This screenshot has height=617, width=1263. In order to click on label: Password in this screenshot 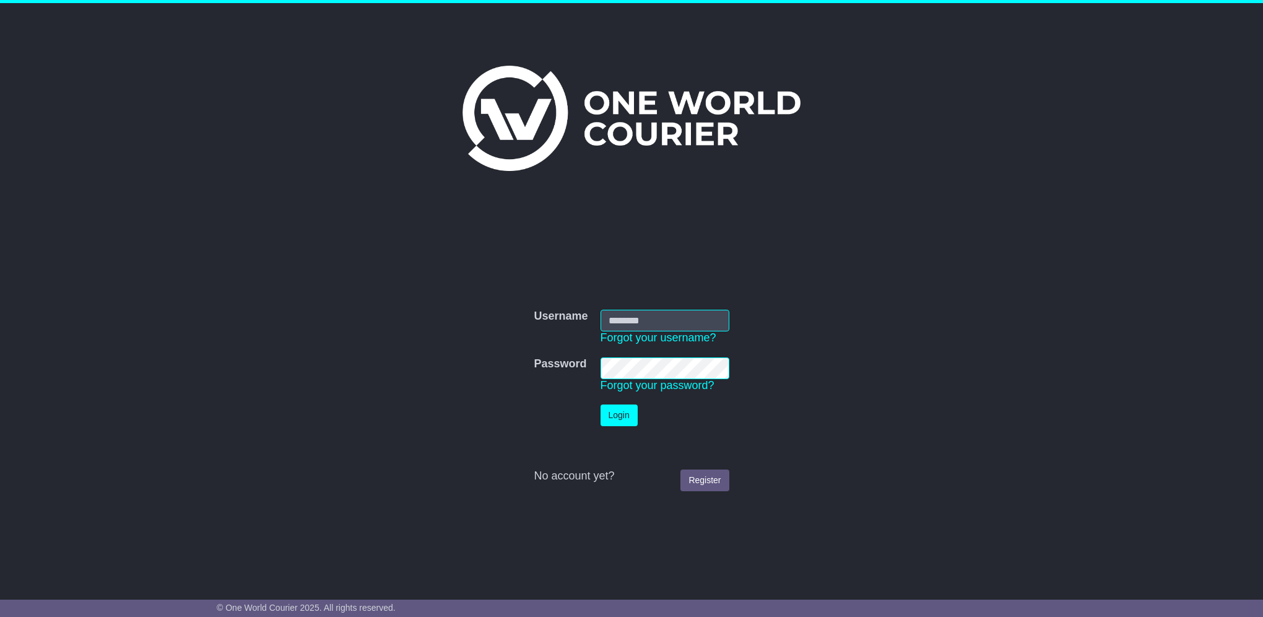, I will do `click(560, 364)`.